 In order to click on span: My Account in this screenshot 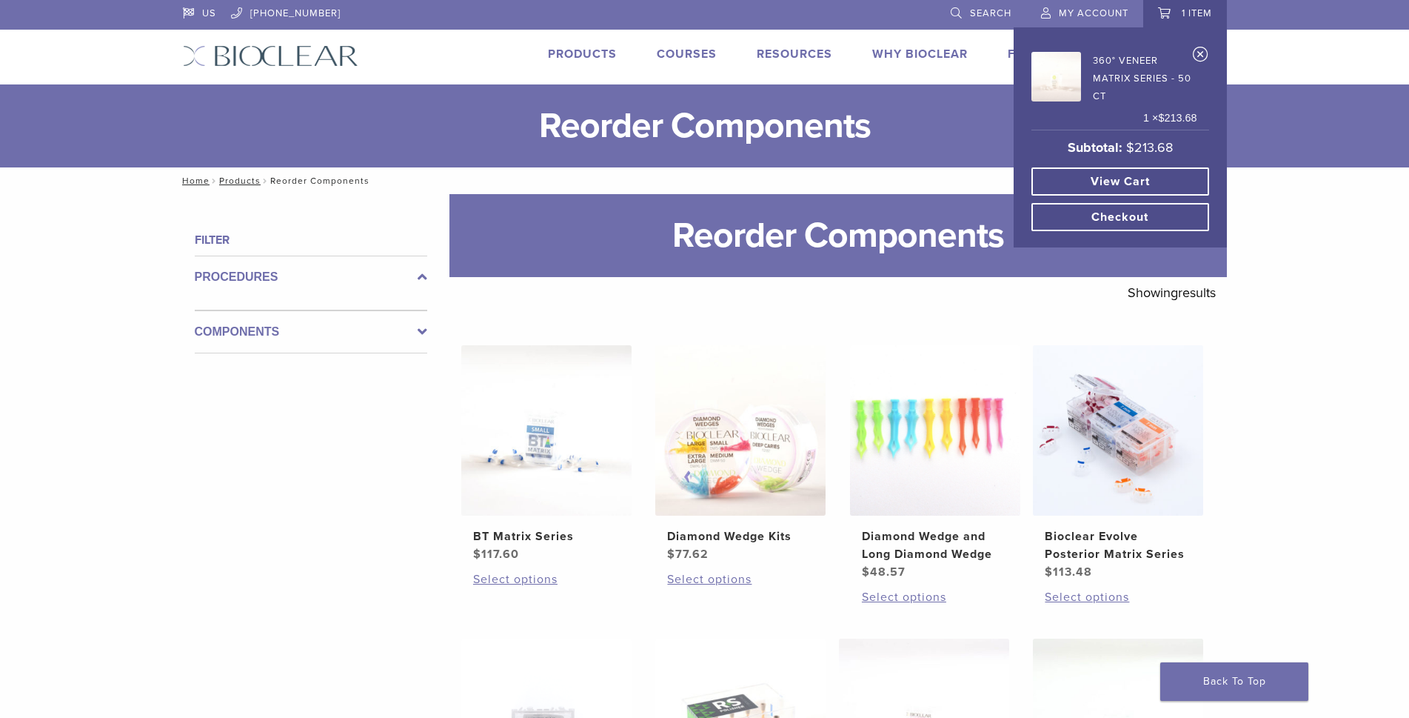, I will do `click(1094, 13)`.